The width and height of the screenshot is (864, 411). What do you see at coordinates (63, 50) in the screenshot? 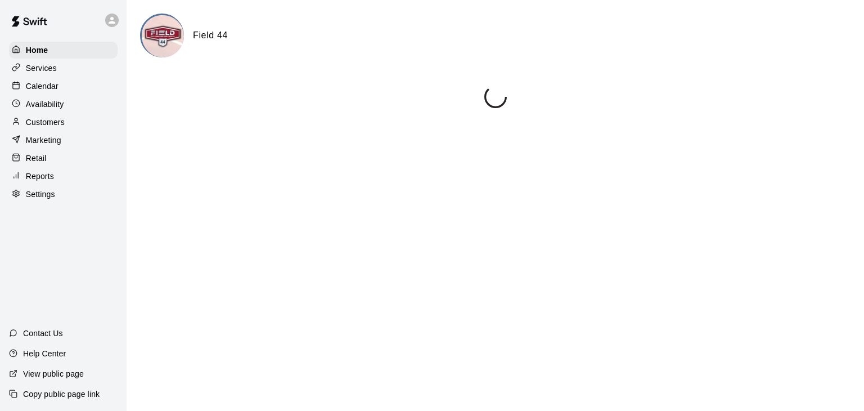
I see `div: Home` at bounding box center [63, 50].